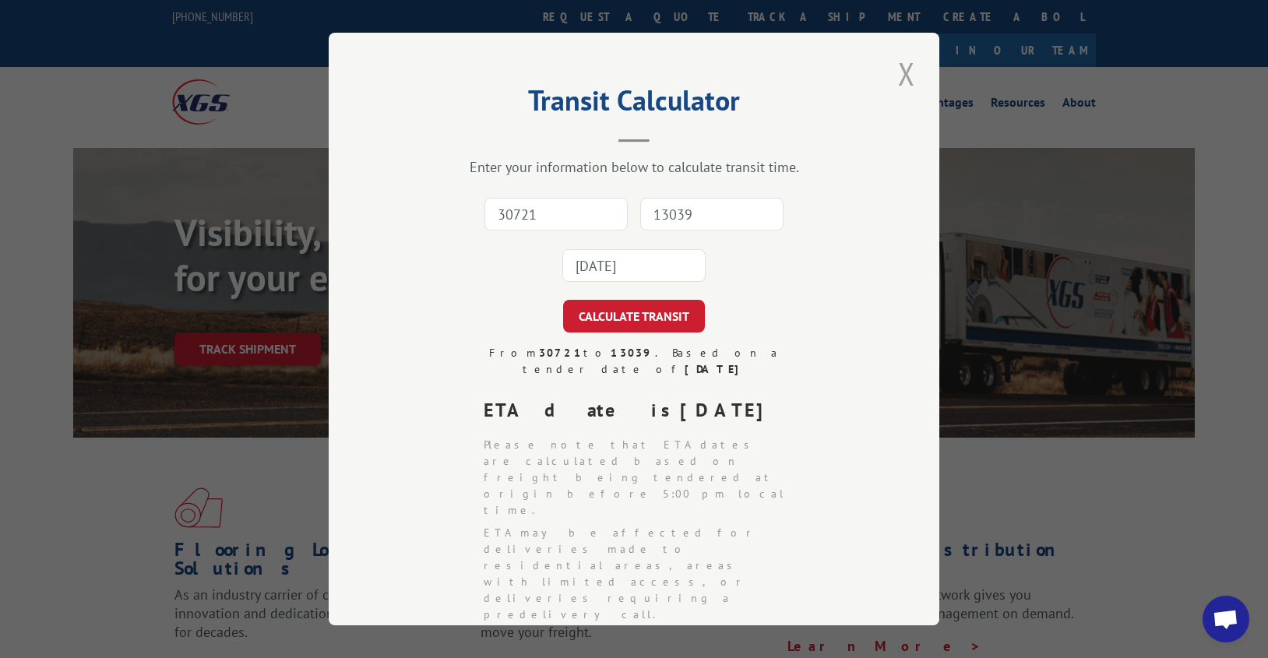  I want to click on strong: 13039, so click(633, 353).